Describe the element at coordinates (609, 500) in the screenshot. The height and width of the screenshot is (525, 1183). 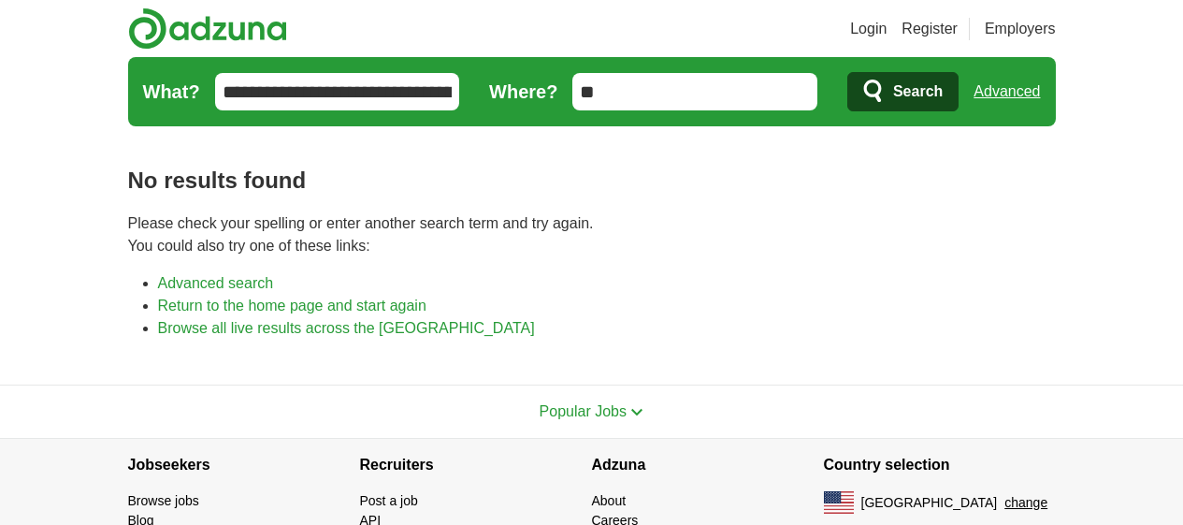
I see `a: About` at that location.